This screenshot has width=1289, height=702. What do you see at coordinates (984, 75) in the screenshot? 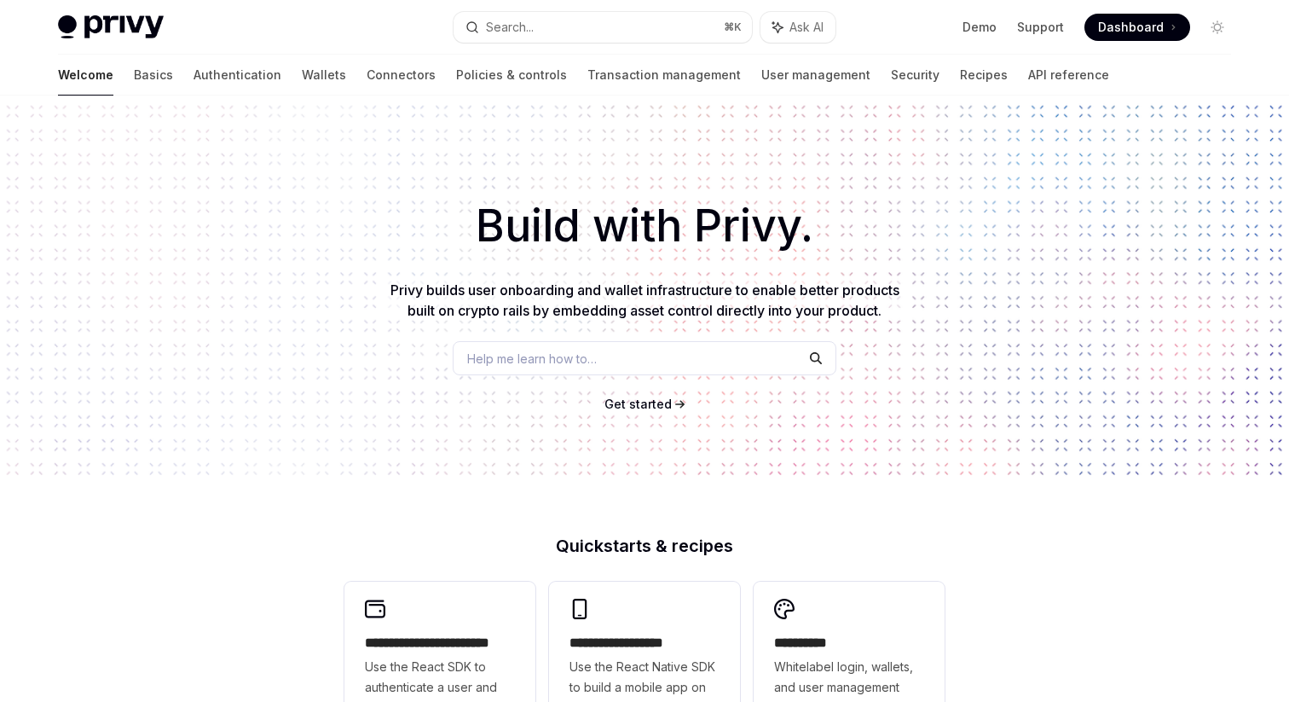
I see `a: Recipes` at bounding box center [984, 75].